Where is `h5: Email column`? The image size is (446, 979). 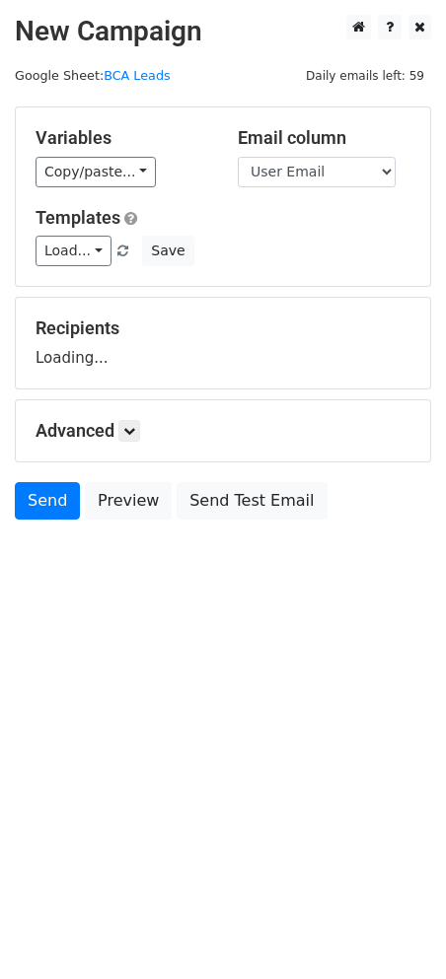 h5: Email column is located at coordinates (323, 138).